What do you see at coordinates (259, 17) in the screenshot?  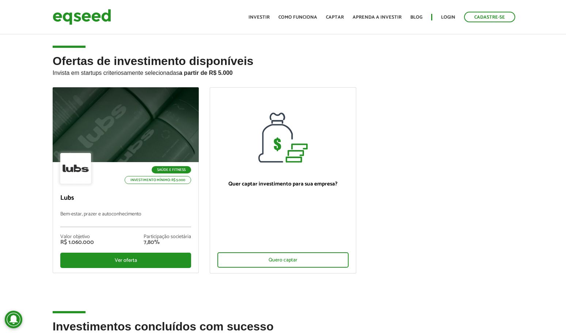 I see `a: Investir` at bounding box center [259, 17].